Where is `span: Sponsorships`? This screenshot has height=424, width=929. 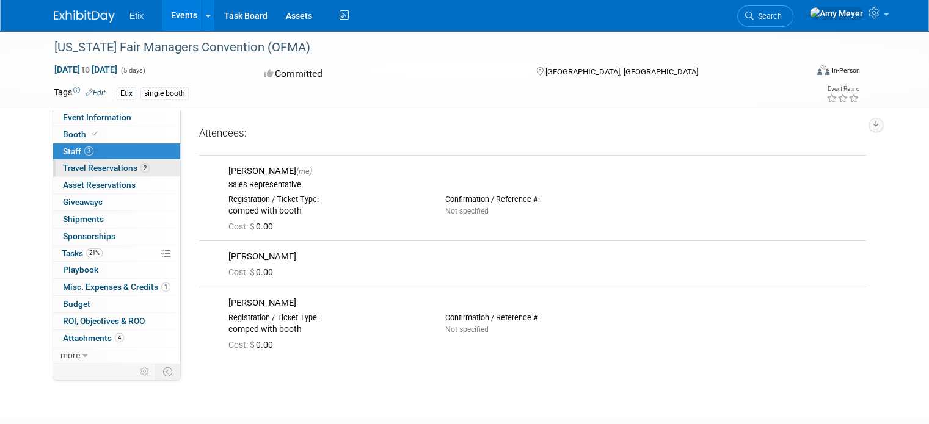 span: Sponsorships is located at coordinates (89, 236).